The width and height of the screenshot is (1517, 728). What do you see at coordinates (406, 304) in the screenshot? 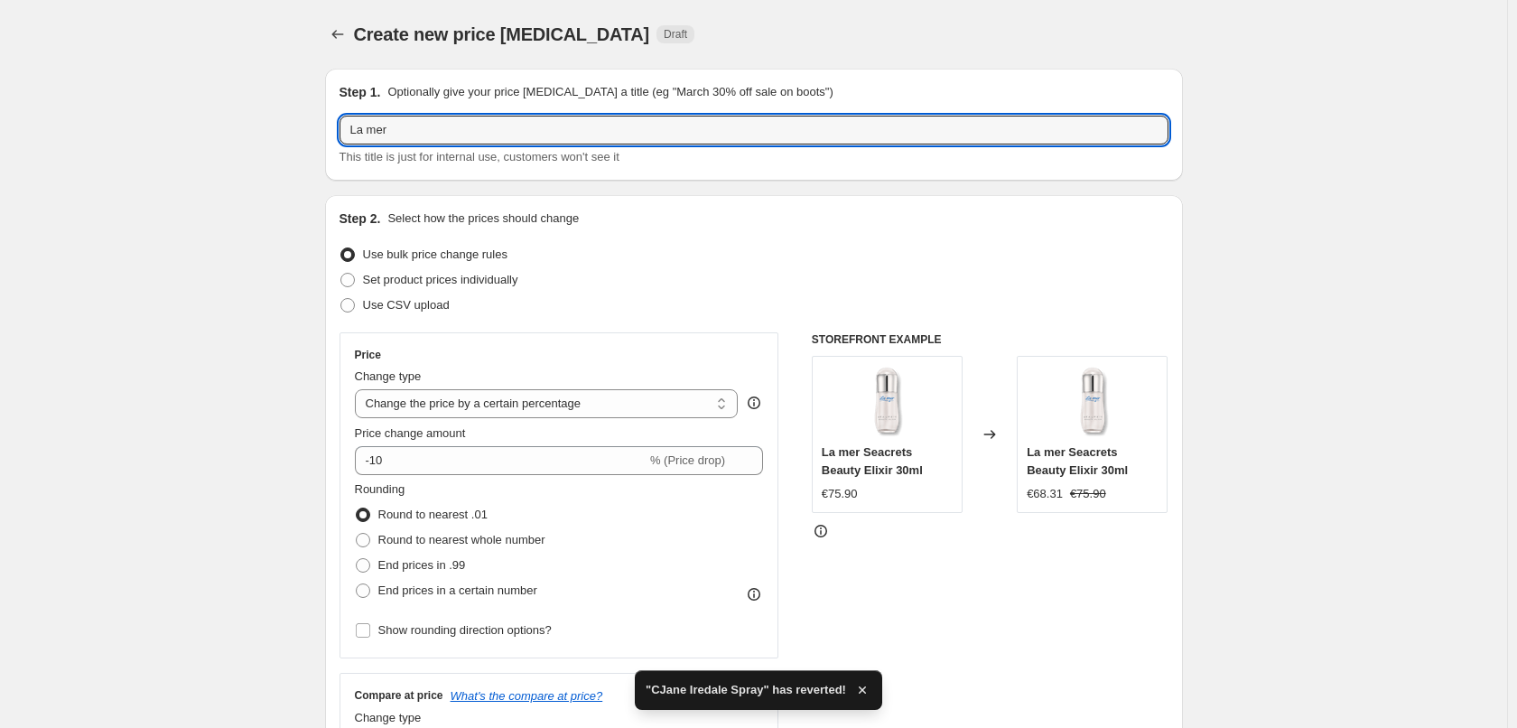
I see `span: Use CSV upload` at bounding box center [406, 304].